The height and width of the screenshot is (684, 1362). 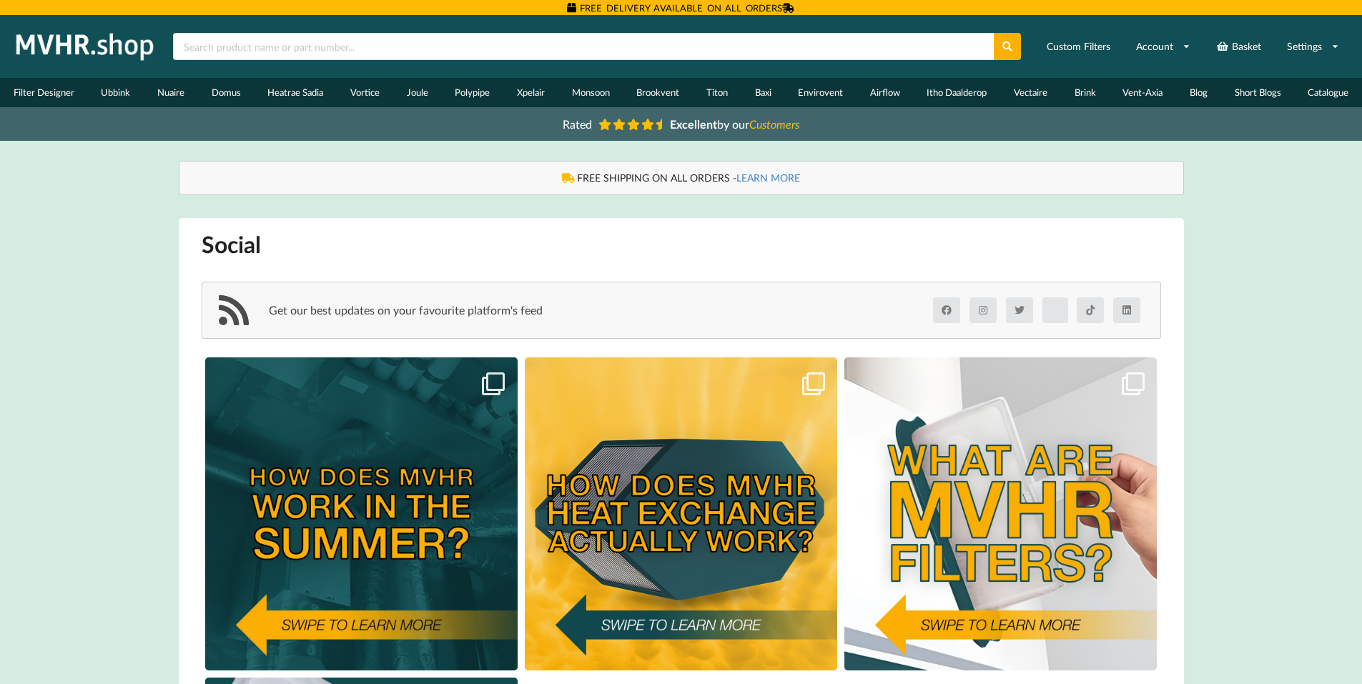 What do you see at coordinates (361, 513) in the screenshot?
I see `img: How Does MVHR Work In Summer?` at bounding box center [361, 513].